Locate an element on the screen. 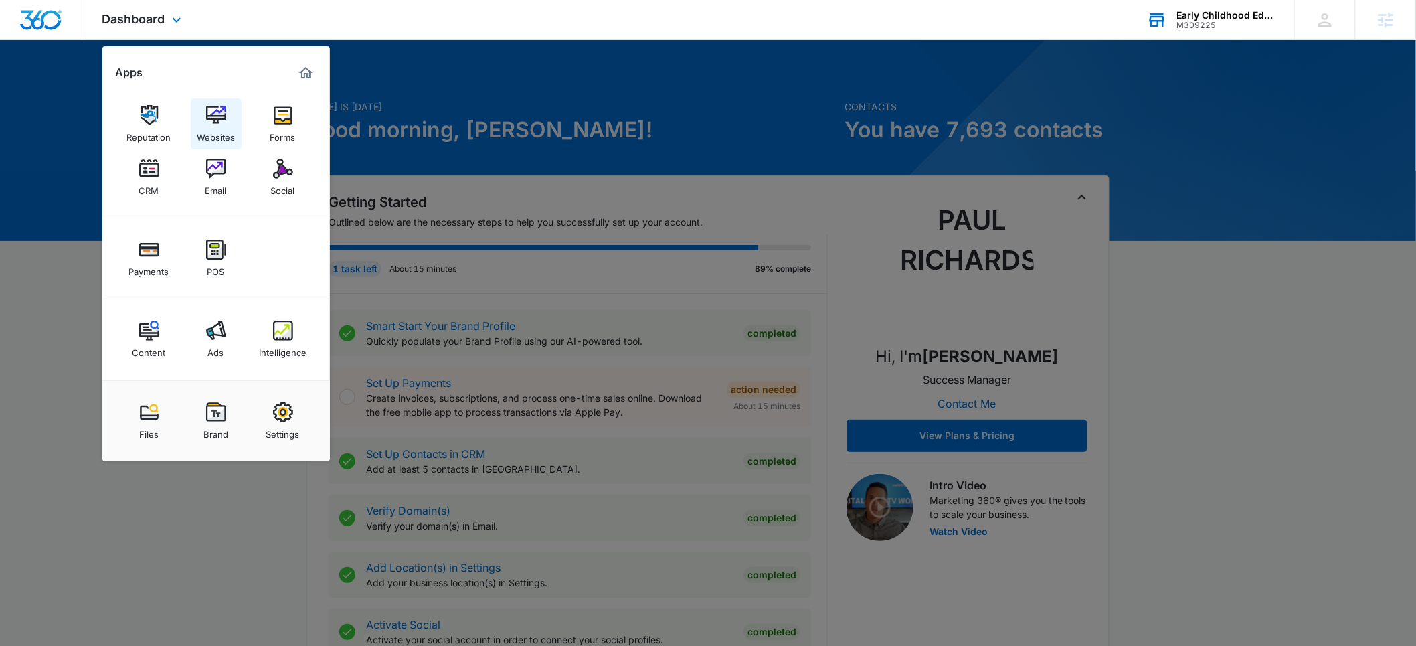 The height and width of the screenshot is (646, 1416). div: POS is located at coordinates (216, 268).